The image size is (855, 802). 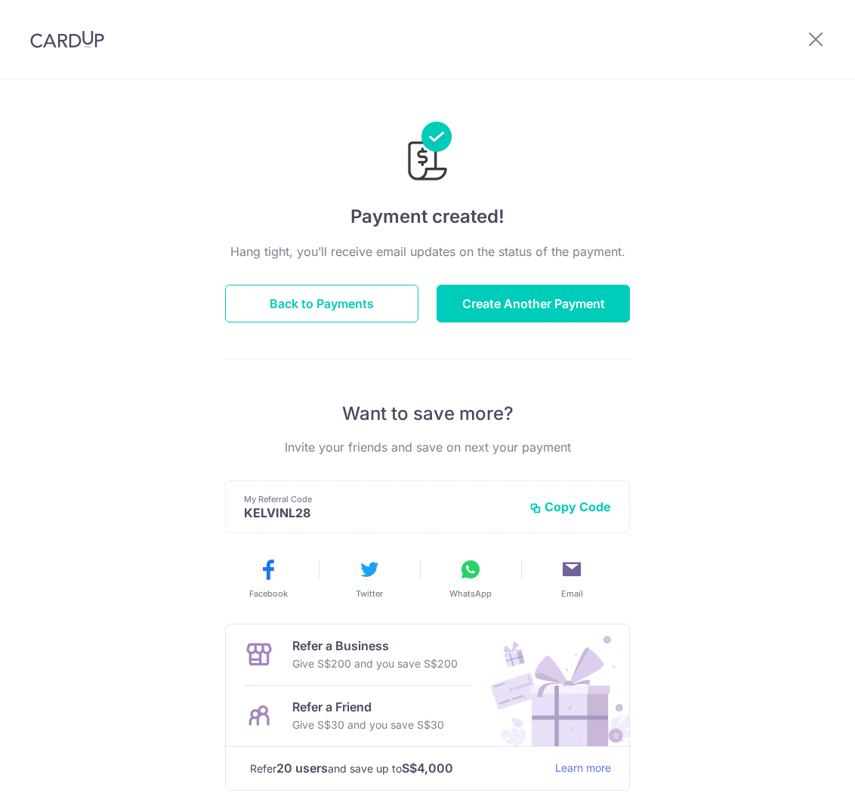 What do you see at coordinates (368, 707) in the screenshot?
I see `p: Refer a Friend` at bounding box center [368, 707].